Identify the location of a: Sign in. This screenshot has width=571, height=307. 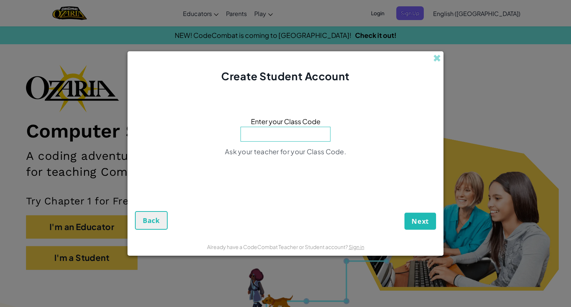
(357, 247).